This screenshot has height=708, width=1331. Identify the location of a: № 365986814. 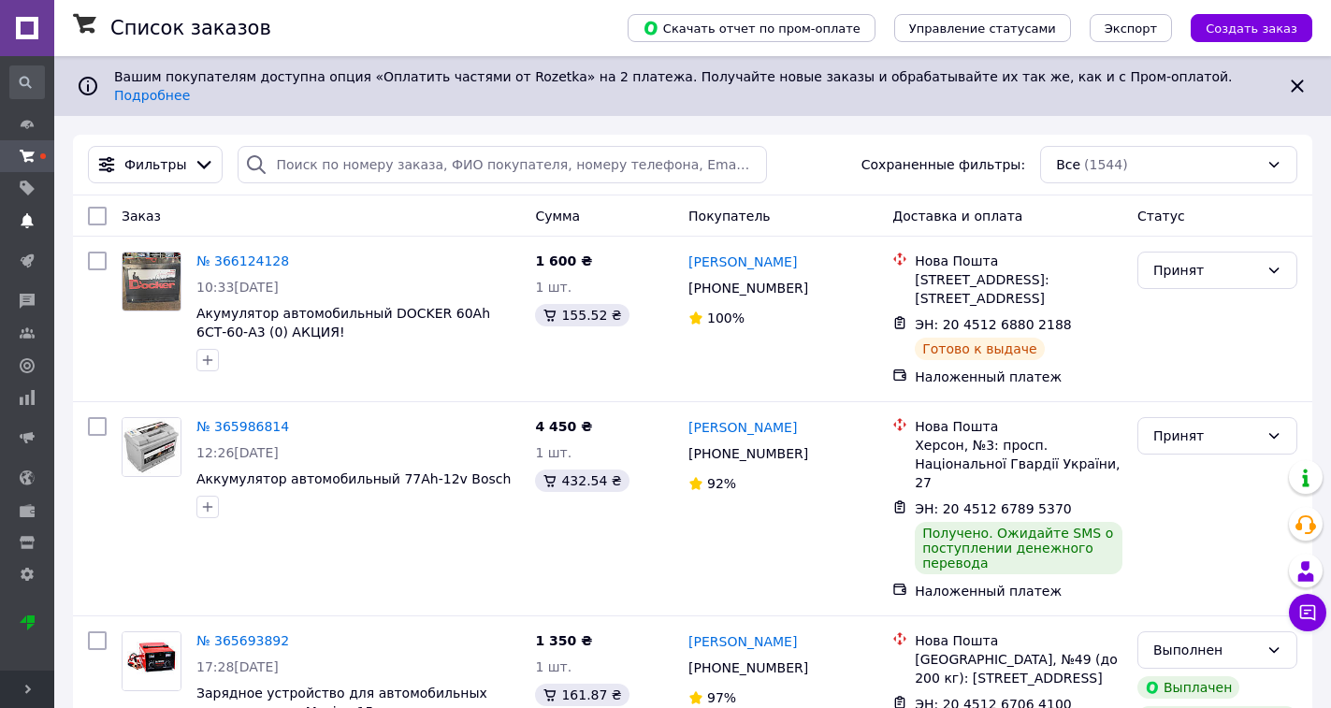
(242, 426).